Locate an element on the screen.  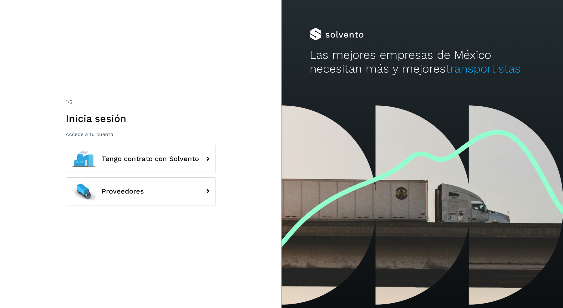
div: /2 is located at coordinates (141, 102).